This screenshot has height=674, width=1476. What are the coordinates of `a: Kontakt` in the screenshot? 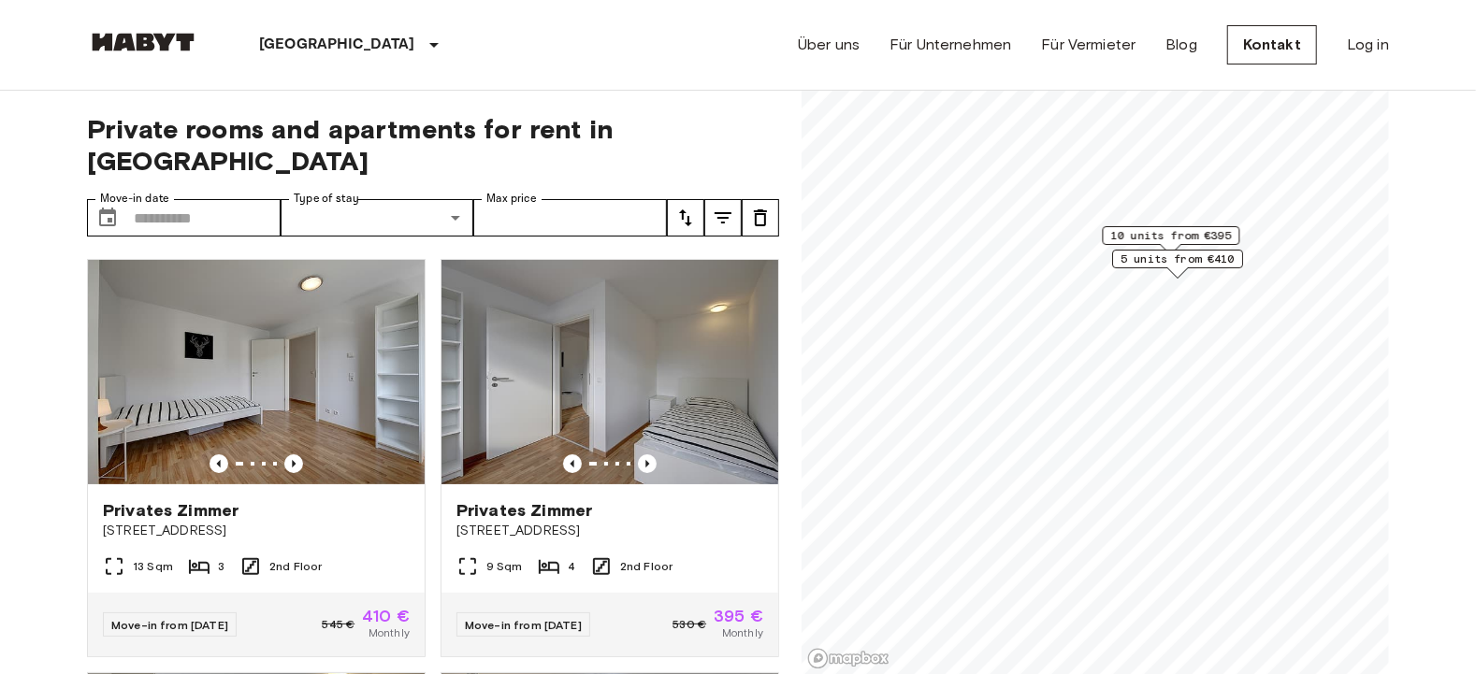 It's located at (1272, 45).